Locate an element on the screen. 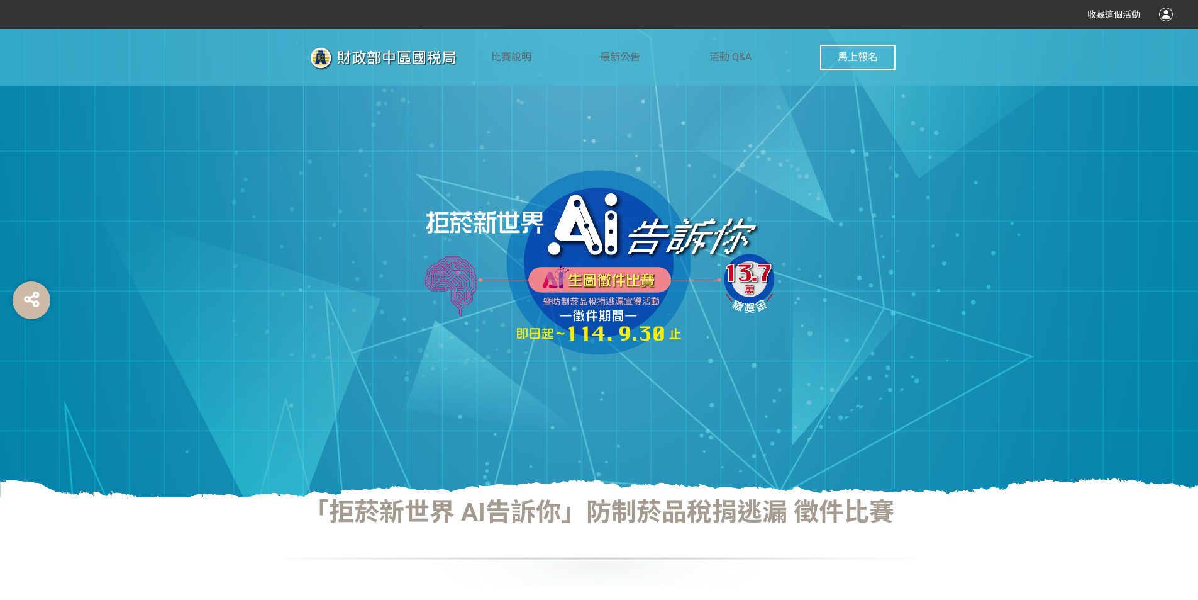 The image size is (1198, 600). a: 最新公告 is located at coordinates (620, 57).